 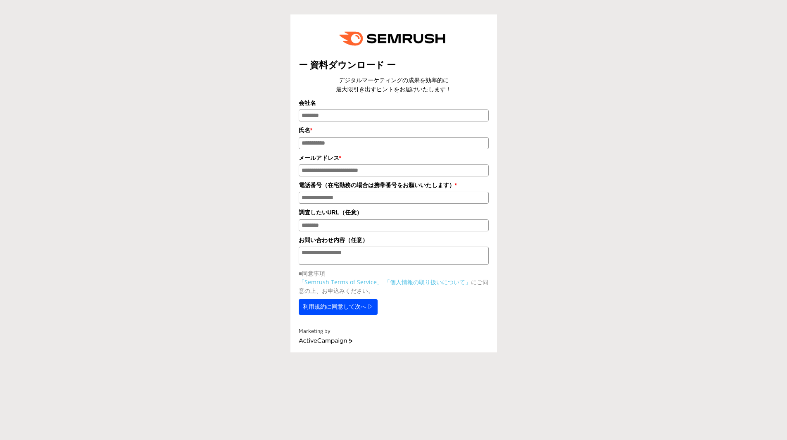 What do you see at coordinates (394, 212) in the screenshot?
I see `label: 調査したいURL（任意）` at bounding box center [394, 212].